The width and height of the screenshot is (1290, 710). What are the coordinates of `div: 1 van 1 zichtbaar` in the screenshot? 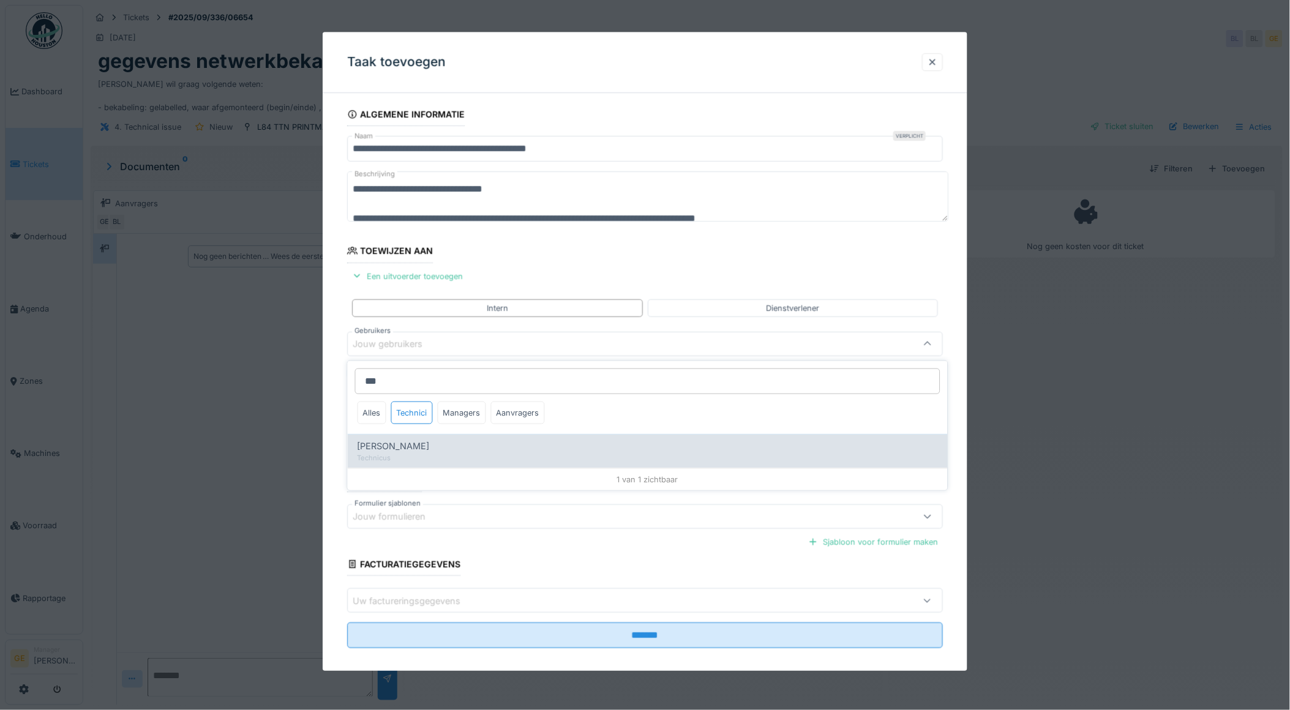 It's located at (648, 479).